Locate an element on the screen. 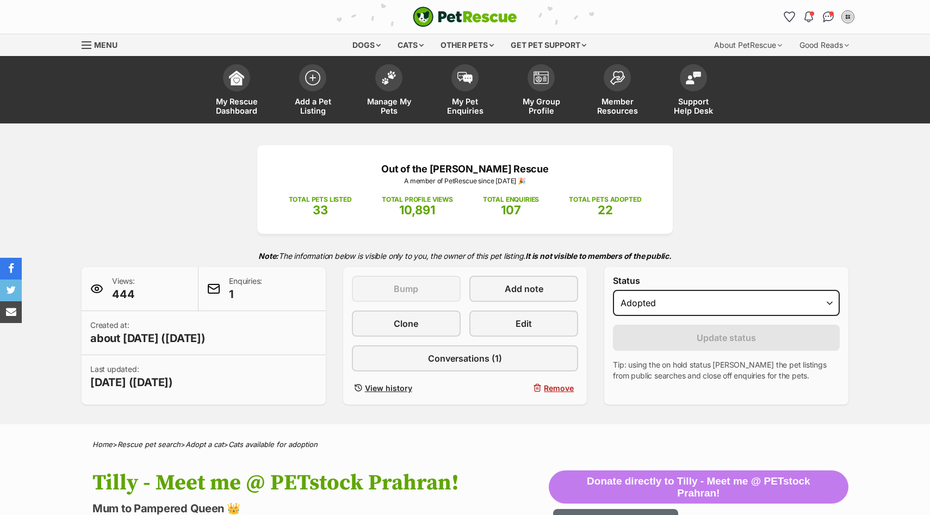 This screenshot has height=515, width=930. img: group-profile-icon-3fa3cf56718a62981997c0bc7e787c4b2cf8bcc04b72c1350f741eb67cf2f40e.svg is located at coordinates (541, 78).